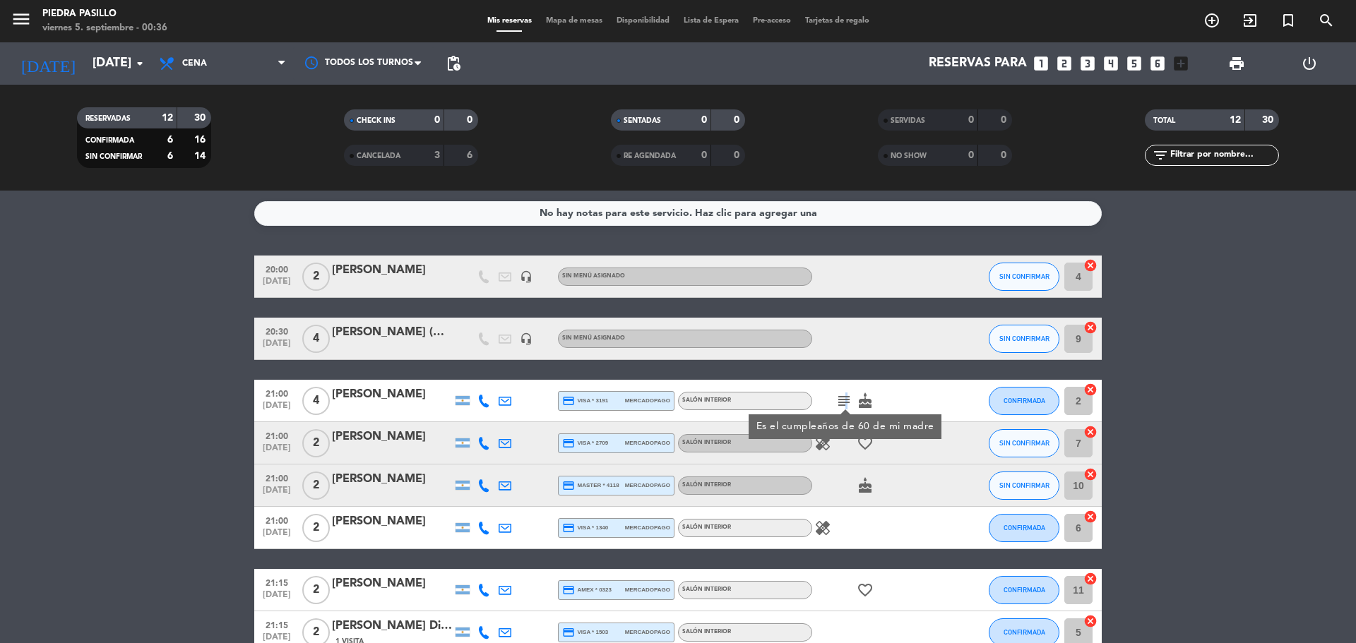  What do you see at coordinates (277, 520) in the screenshot?
I see `span: 21:00` at bounding box center [277, 520].